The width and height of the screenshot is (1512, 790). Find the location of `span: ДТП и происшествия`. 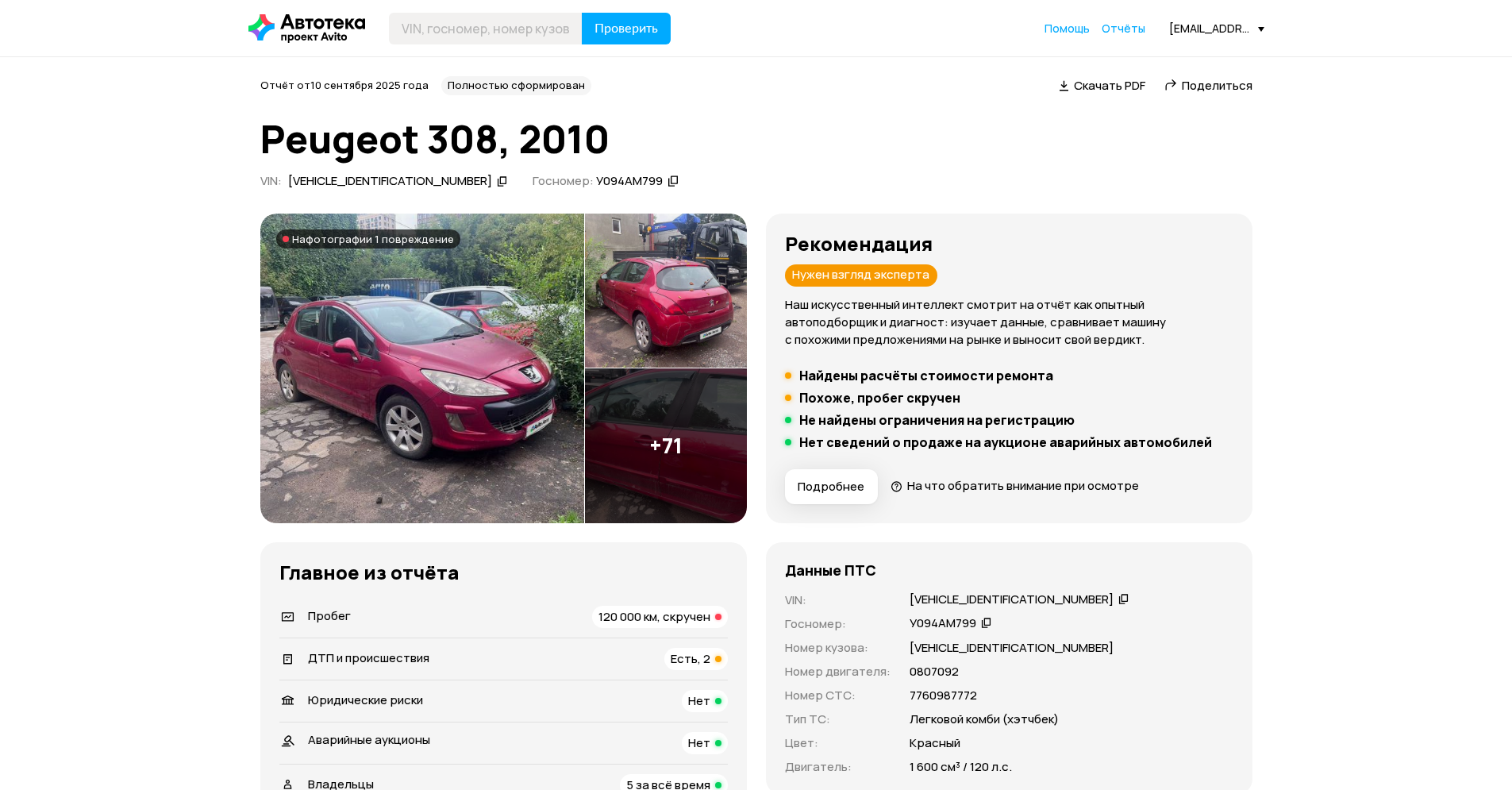

span: ДТП и происшествия is located at coordinates (368, 657).